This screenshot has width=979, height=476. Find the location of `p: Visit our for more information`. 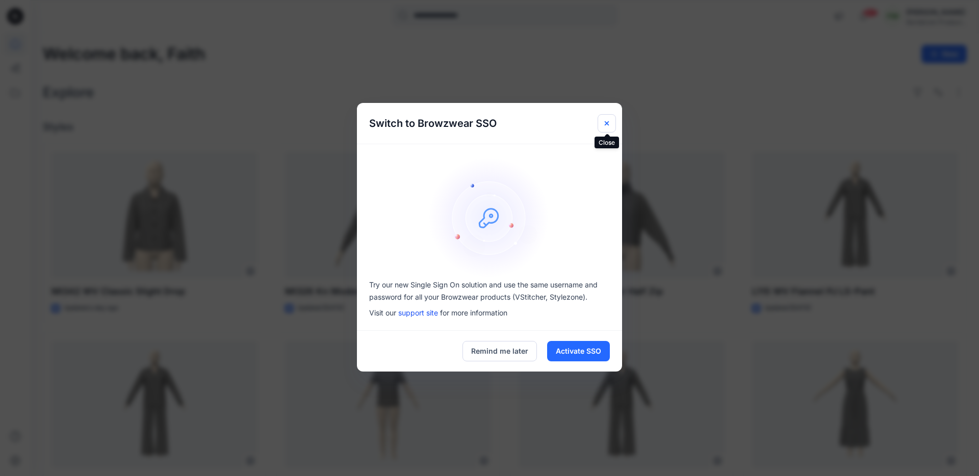

p: Visit our for more information is located at coordinates (490, 313).